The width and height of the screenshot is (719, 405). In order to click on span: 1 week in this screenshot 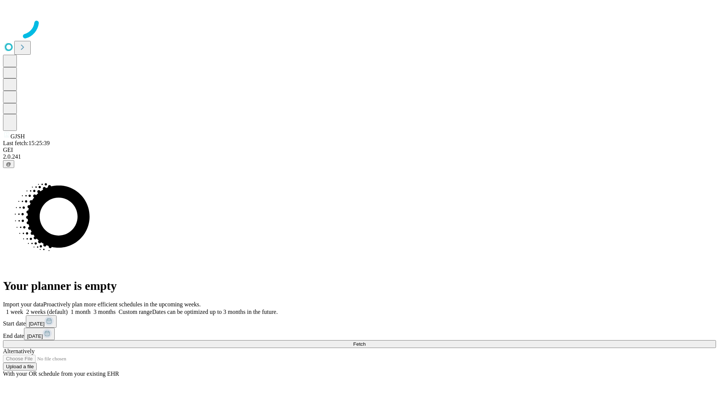, I will do `click(15, 311)`.